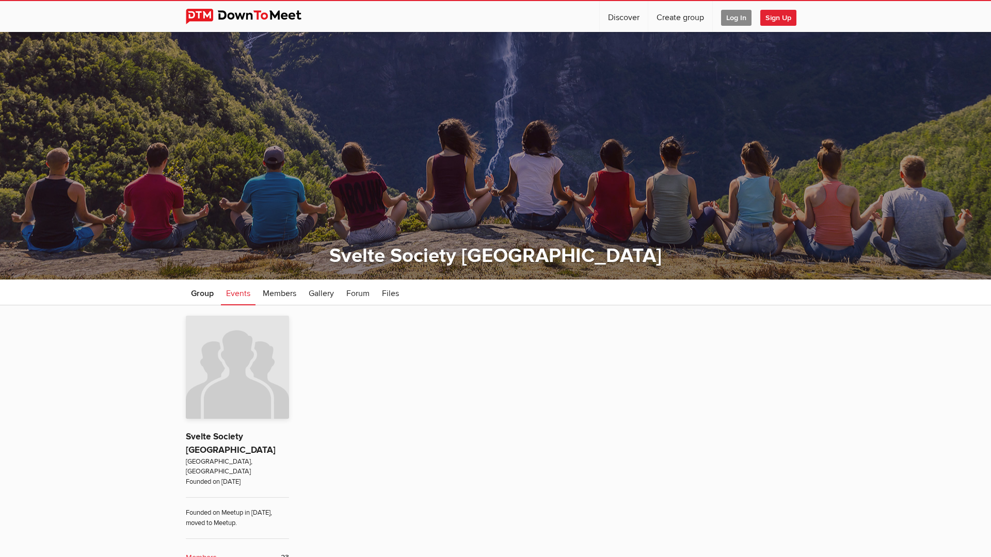 This screenshot has height=557, width=991. Describe the element at coordinates (321, 294) in the screenshot. I see `span: Gallery` at that location.